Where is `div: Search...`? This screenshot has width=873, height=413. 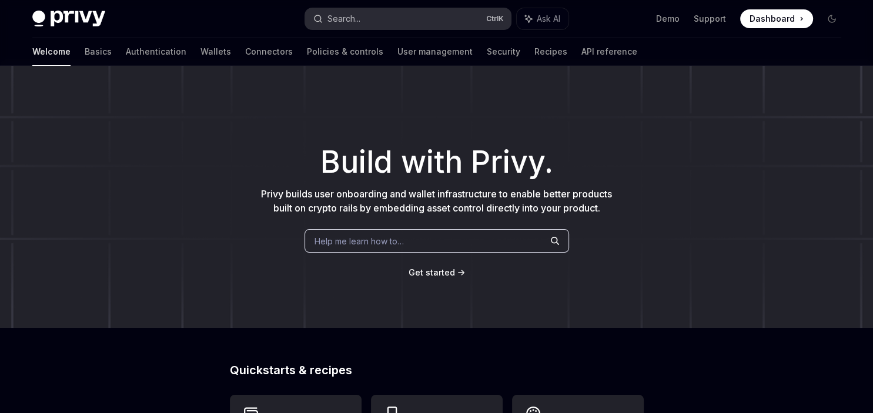
div: Search... is located at coordinates (344, 19).